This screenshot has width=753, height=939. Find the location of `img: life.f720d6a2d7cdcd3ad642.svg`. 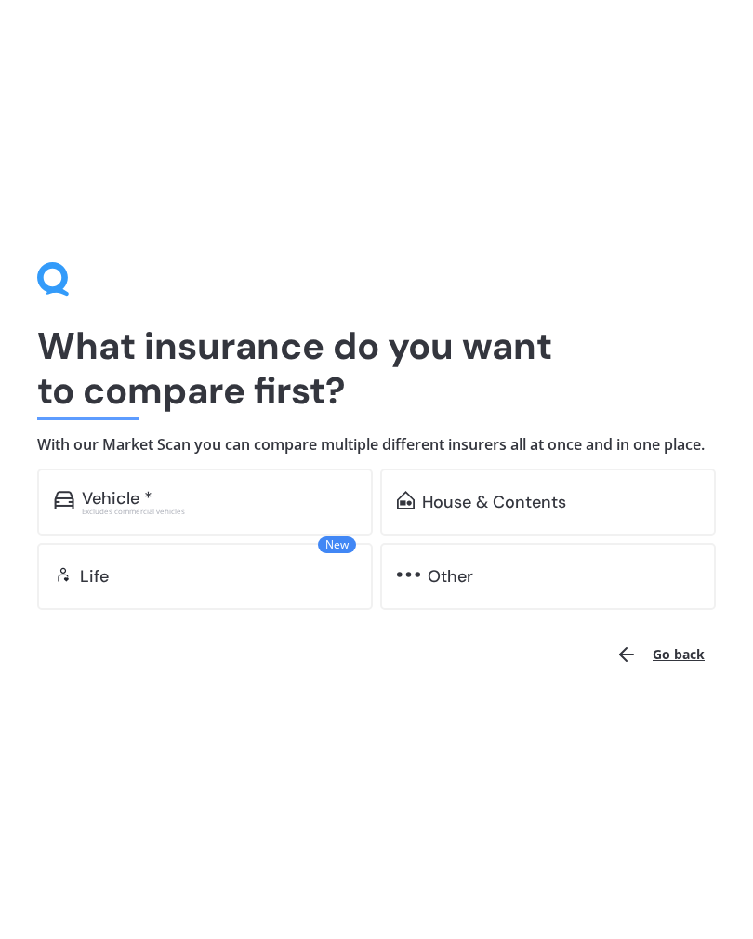

img: life.f720d6a2d7cdcd3ad642.svg is located at coordinates (63, 574).